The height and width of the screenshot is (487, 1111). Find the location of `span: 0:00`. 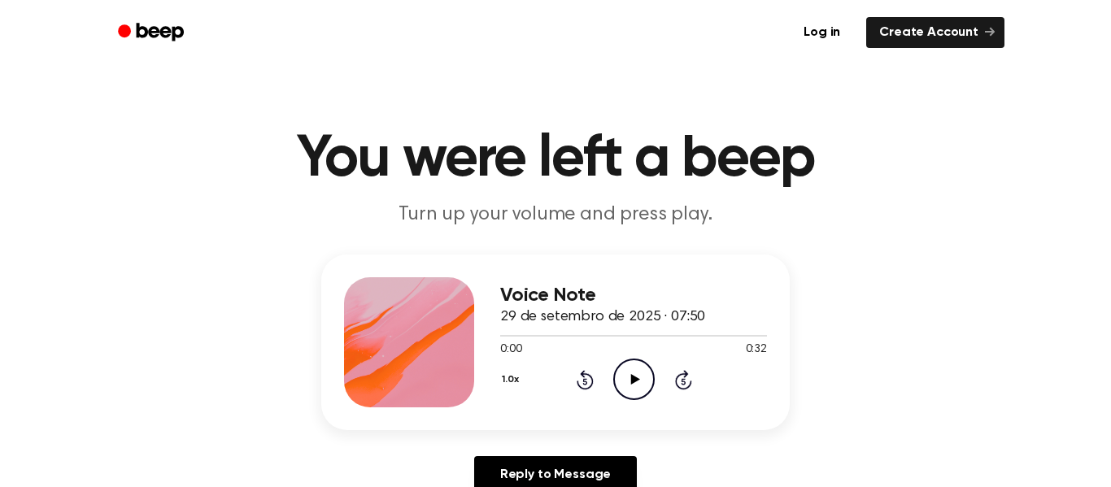

span: 0:00 is located at coordinates (511, 350).